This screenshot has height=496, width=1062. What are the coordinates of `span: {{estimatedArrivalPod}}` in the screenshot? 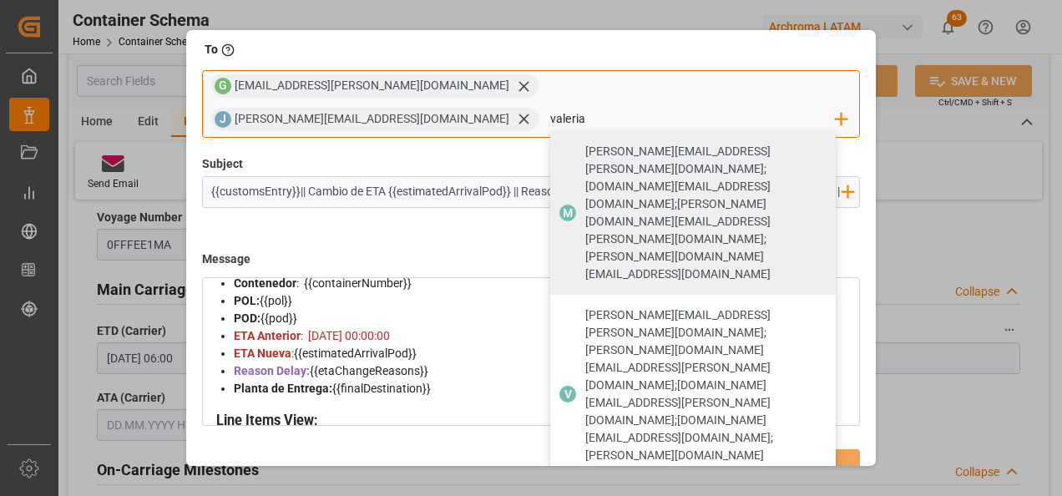 It's located at (355, 353).